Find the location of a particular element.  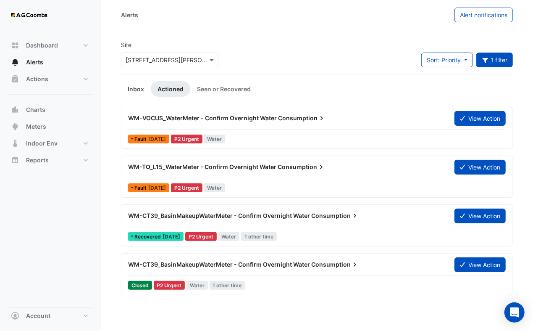

span: Reports is located at coordinates (37, 160).